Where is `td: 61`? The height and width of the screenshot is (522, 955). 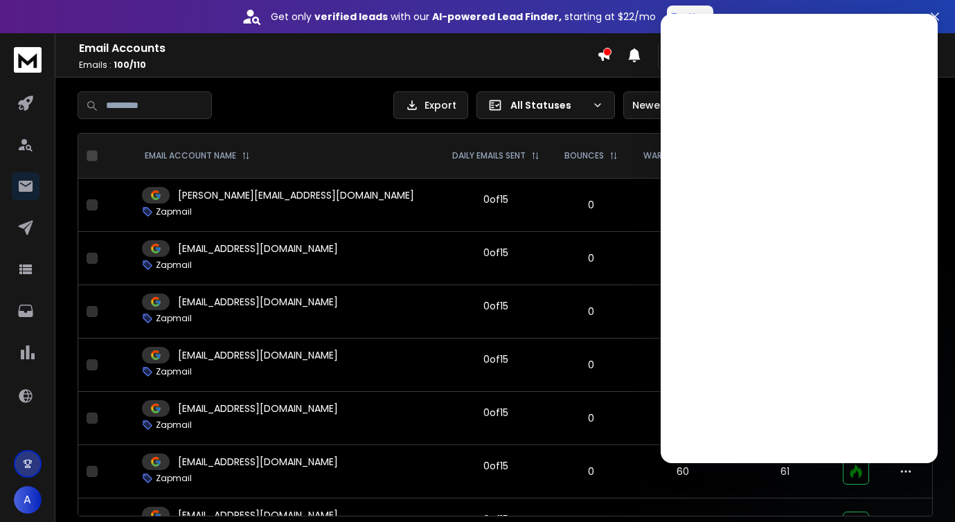
td: 61 is located at coordinates (785, 472).